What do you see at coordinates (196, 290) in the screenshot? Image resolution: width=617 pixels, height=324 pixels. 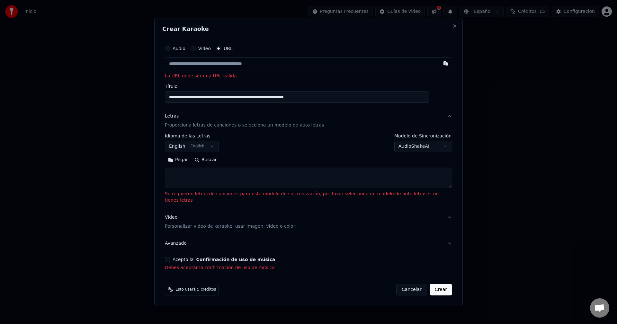 I see `span: Esto usará 5 créditos` at bounding box center [196, 290].